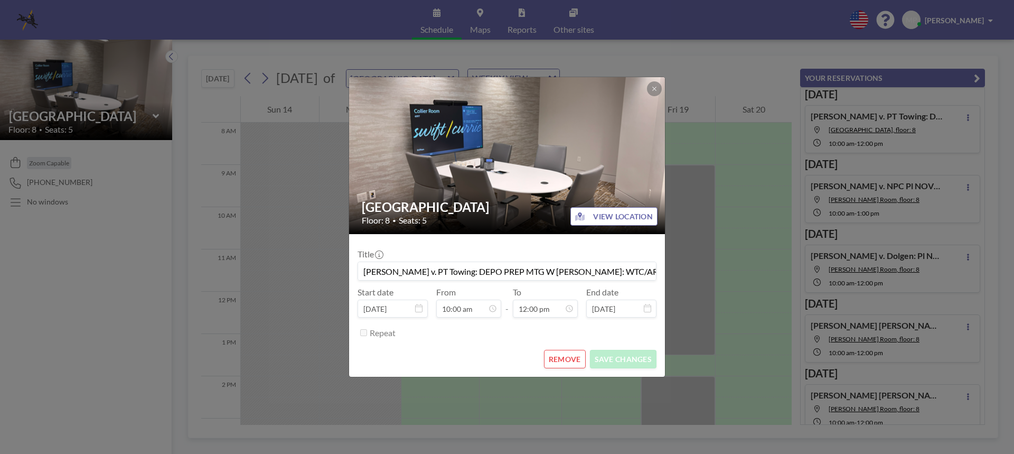  Describe the element at coordinates (623, 358) in the screenshot. I see `button: SAVE CHANGES` at that location.